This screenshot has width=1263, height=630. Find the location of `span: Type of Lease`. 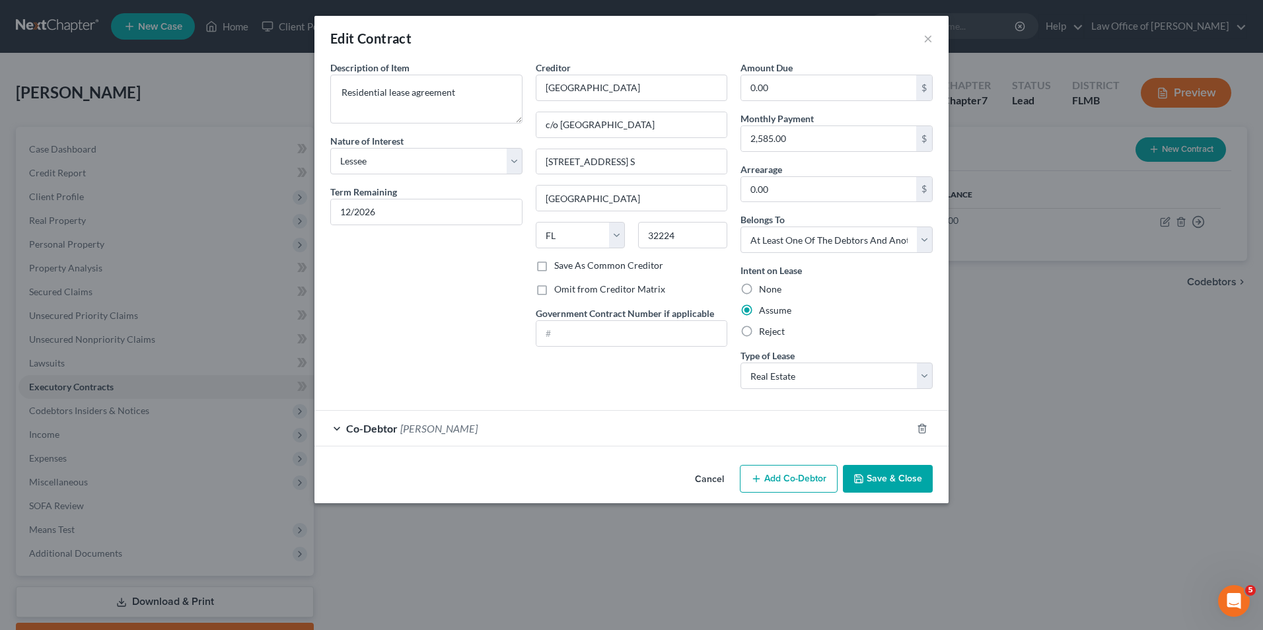

span: Type of Lease is located at coordinates (767, 355).